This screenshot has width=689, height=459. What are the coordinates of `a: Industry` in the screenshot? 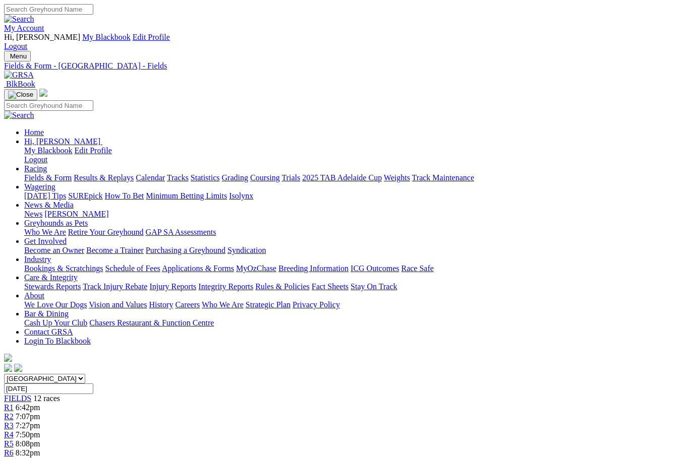 It's located at (37, 259).